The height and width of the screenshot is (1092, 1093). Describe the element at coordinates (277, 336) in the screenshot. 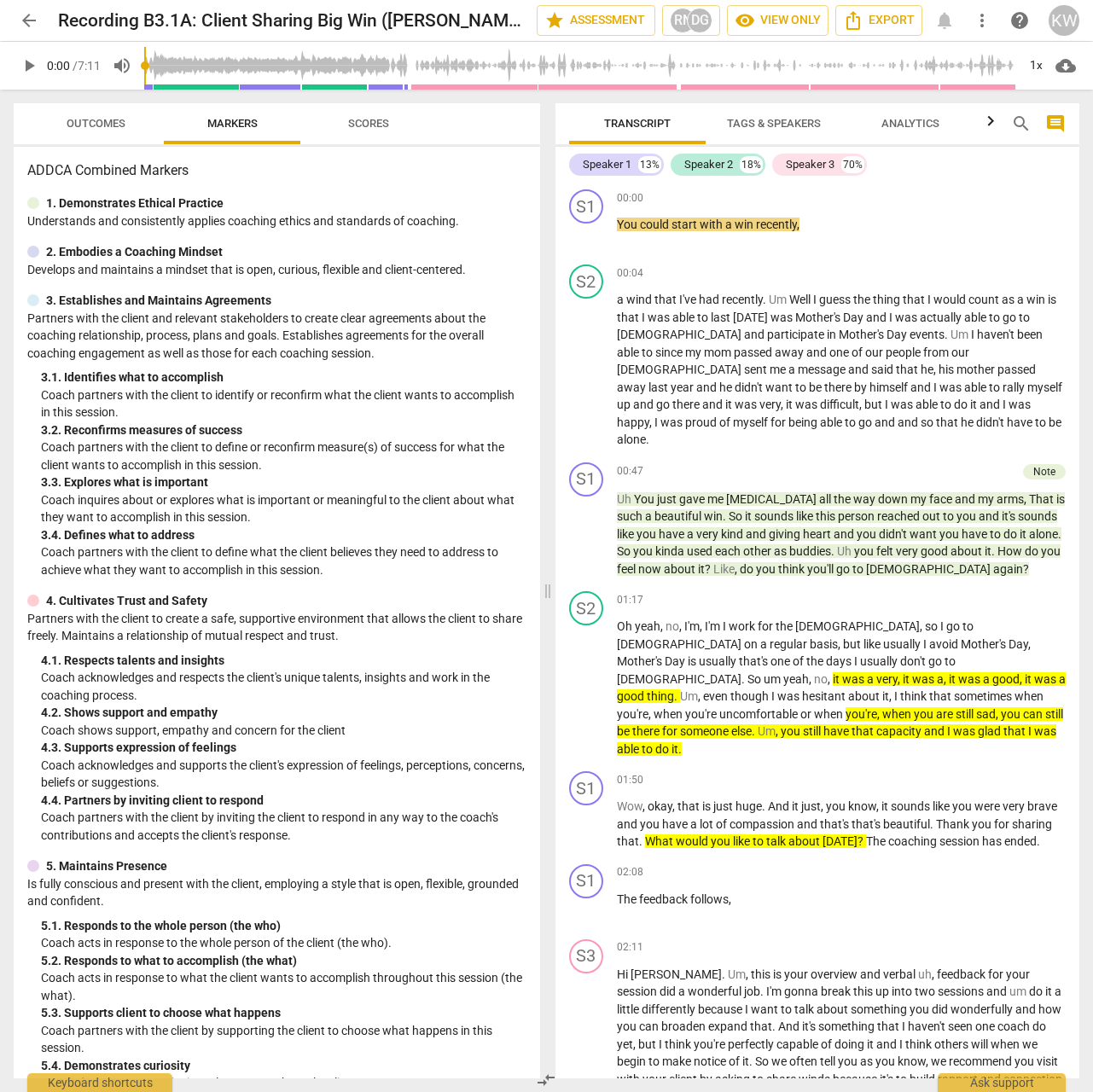

I see `p: Partners with the client and relevant stakeholders to create clear agreements about the coaching ...` at that location.